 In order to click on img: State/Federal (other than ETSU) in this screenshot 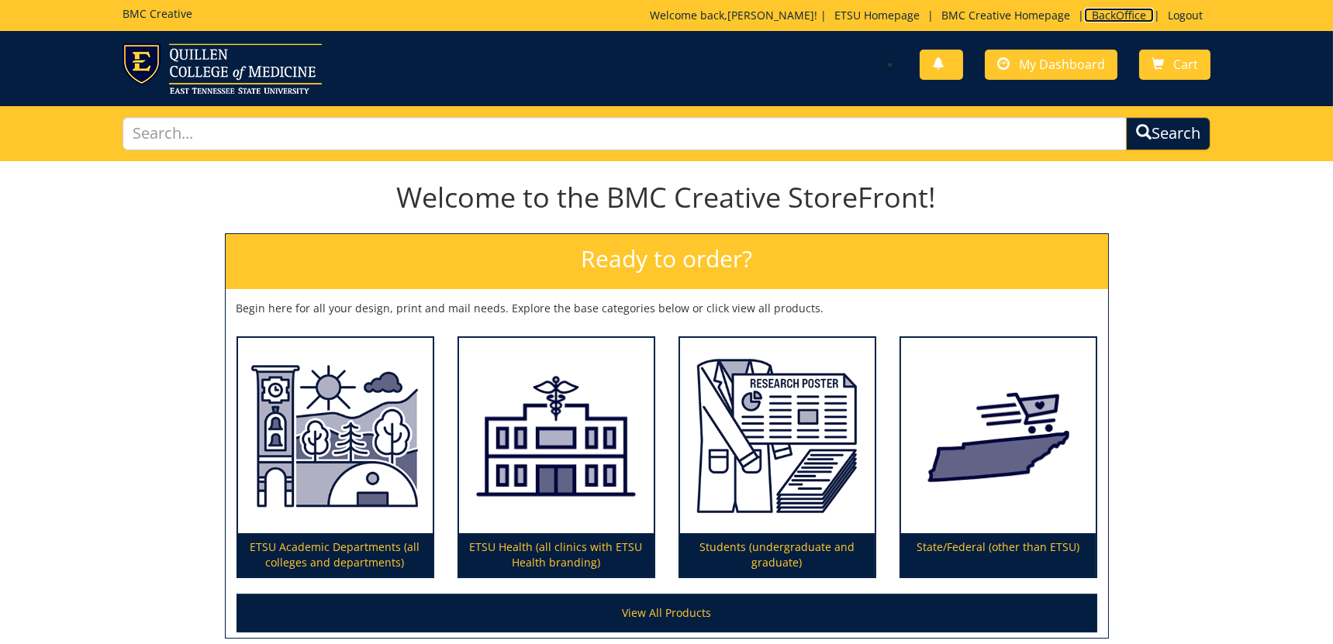, I will do `click(998, 436)`.